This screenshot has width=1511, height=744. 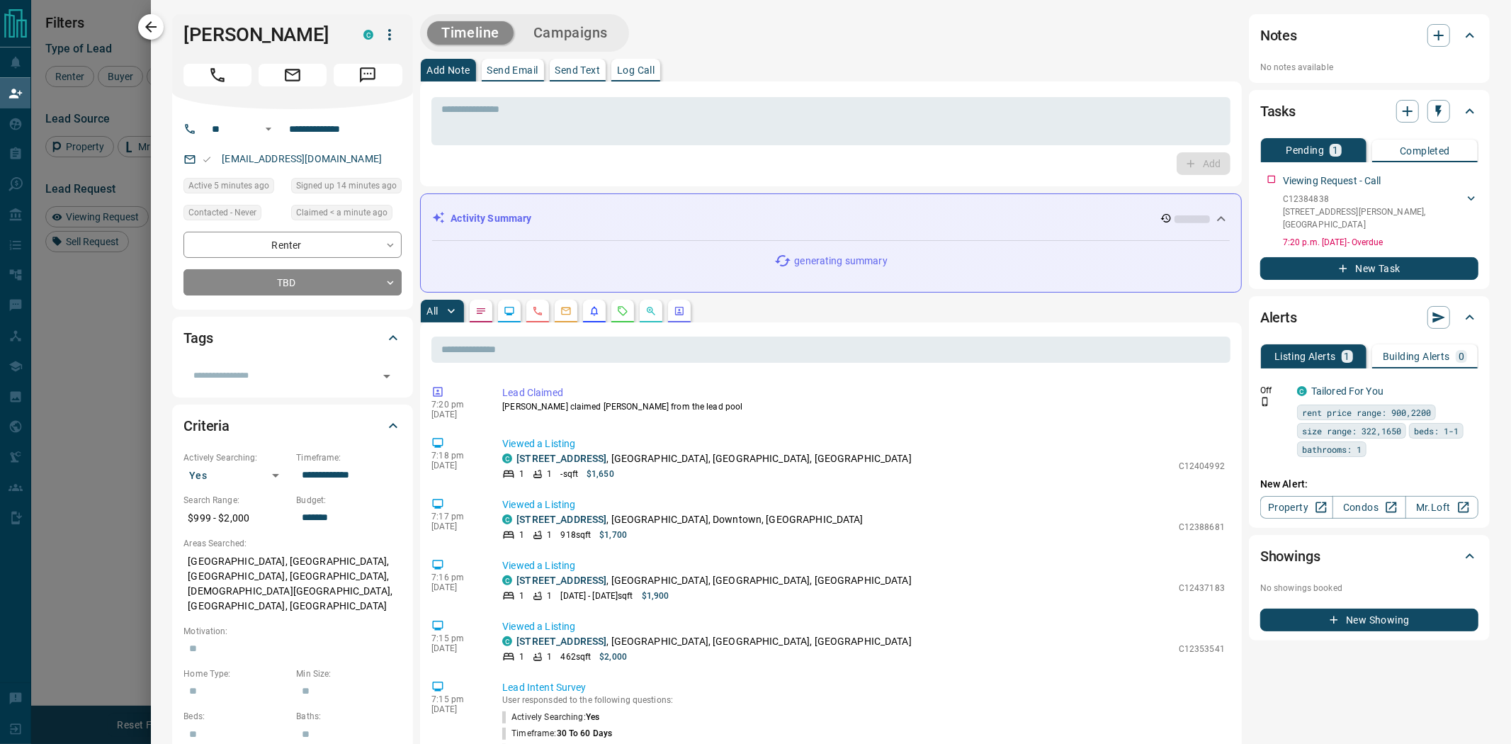 What do you see at coordinates (206, 426) in the screenshot?
I see `h2: Criteria` at bounding box center [206, 426].